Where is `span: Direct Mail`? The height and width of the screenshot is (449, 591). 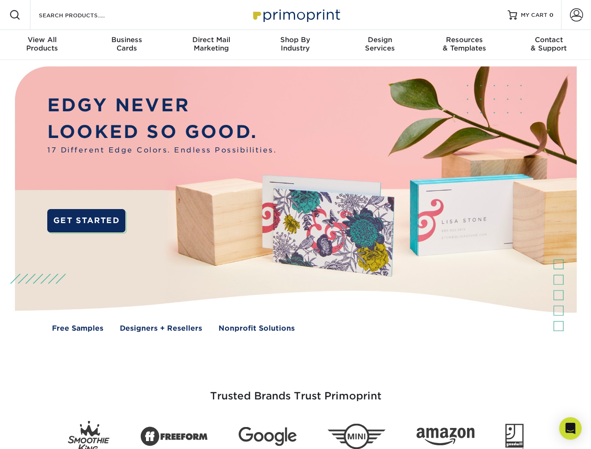
span: Direct Mail is located at coordinates (211, 40).